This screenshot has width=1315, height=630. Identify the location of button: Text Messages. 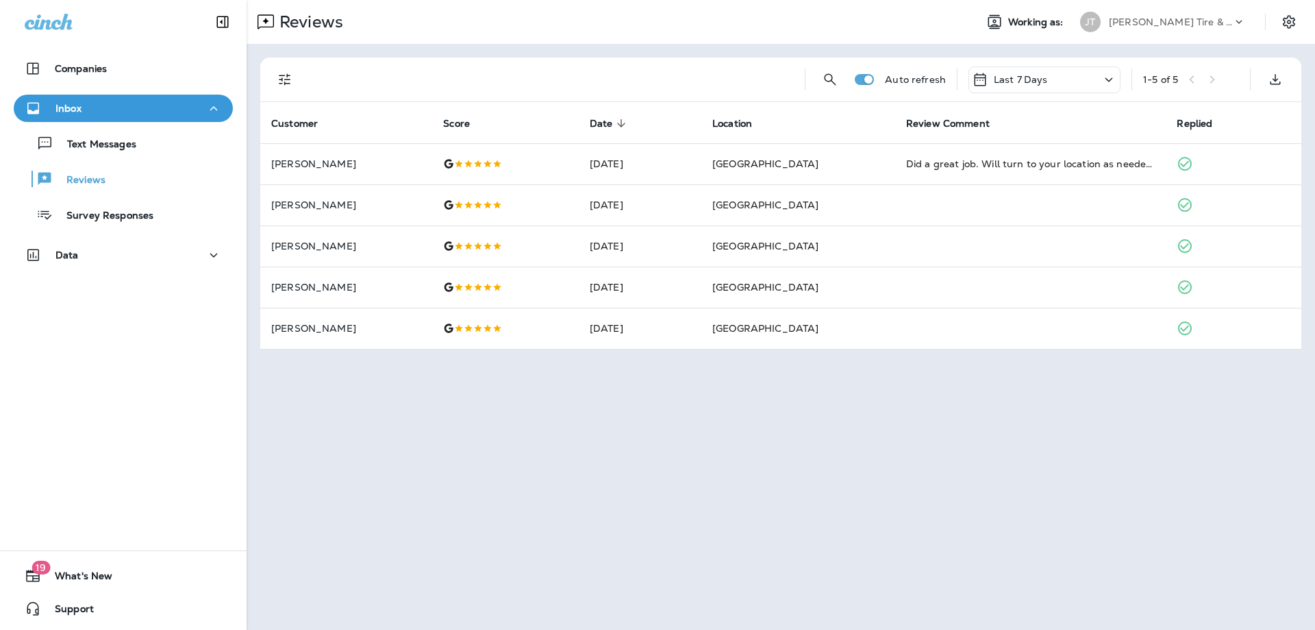
(123, 143).